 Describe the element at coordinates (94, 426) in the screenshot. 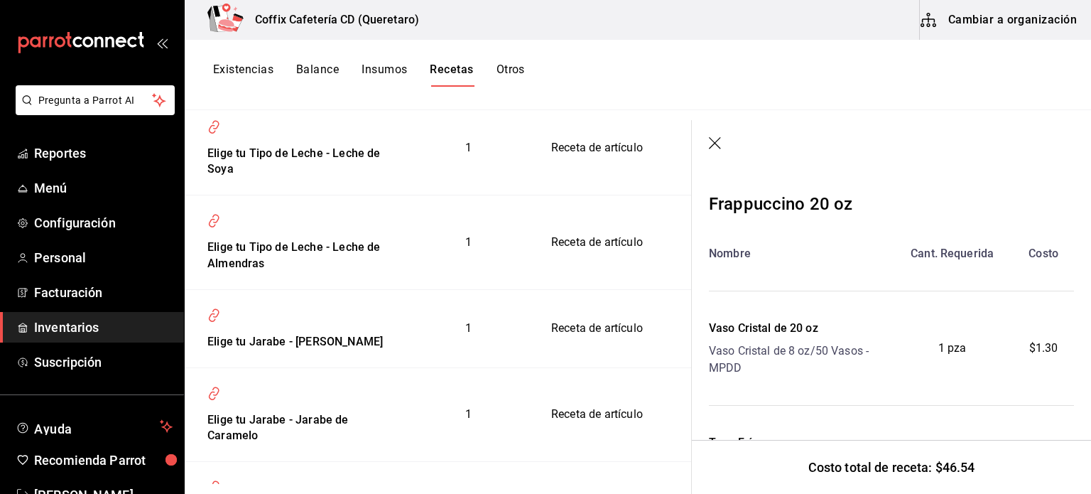

I see `span: Ayuda` at that location.